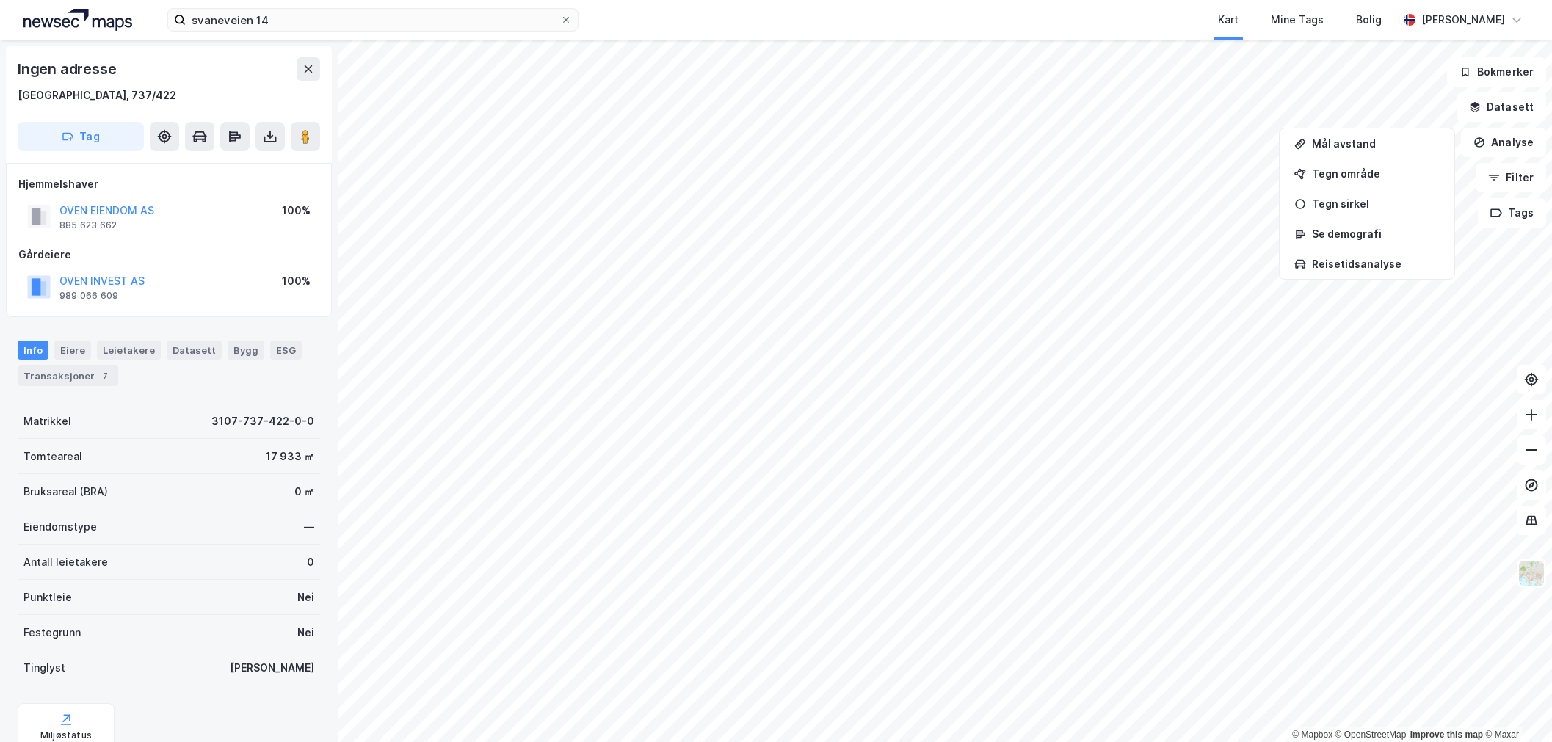  What do you see at coordinates (60, 527) in the screenshot?
I see `div: Eiendomstype` at bounding box center [60, 527].